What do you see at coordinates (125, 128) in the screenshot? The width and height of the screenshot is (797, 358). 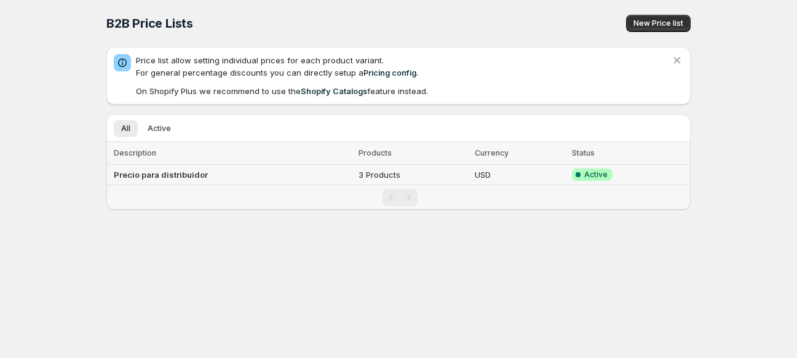 I see `span: All` at bounding box center [125, 128].